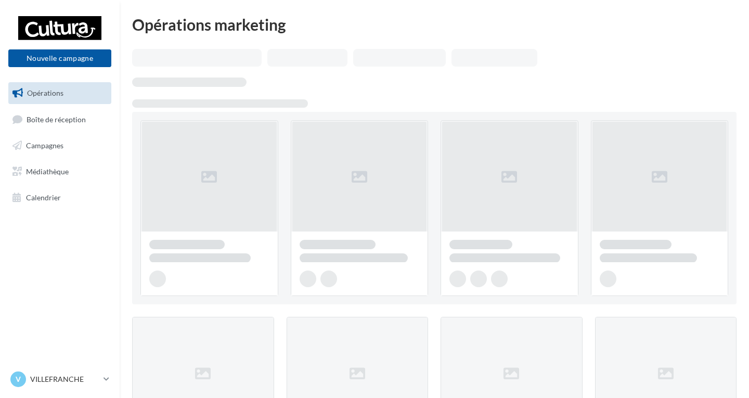  I want to click on span: Opérations, so click(45, 93).